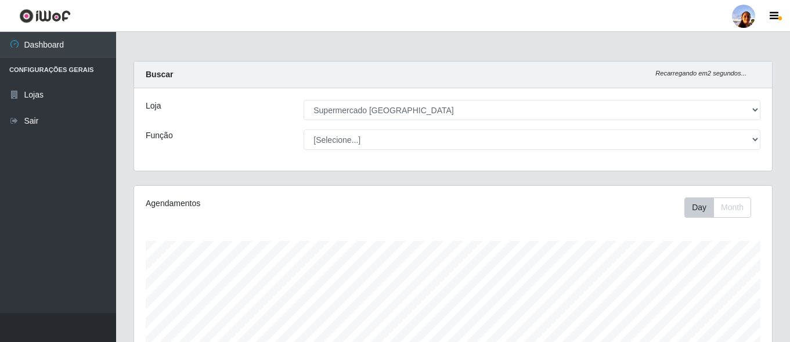 Image resolution: width=790 pixels, height=342 pixels. Describe the element at coordinates (159, 74) in the screenshot. I see `strong: Buscar` at that location.